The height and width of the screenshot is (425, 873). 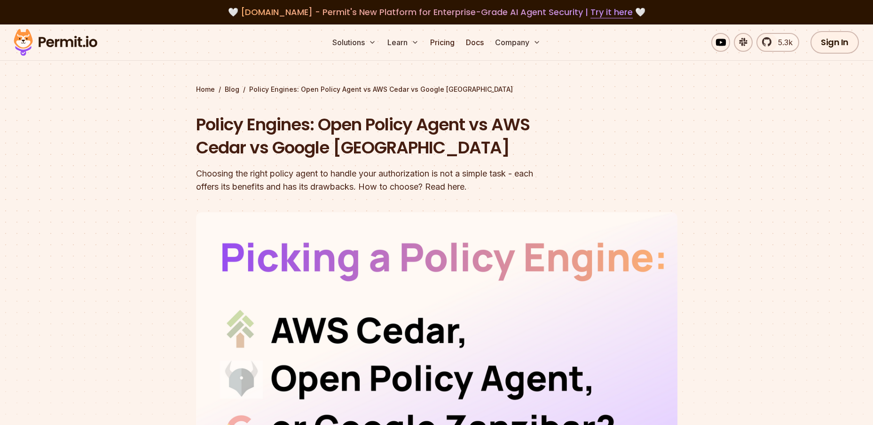 I want to click on a: Sign In, so click(x=835, y=42).